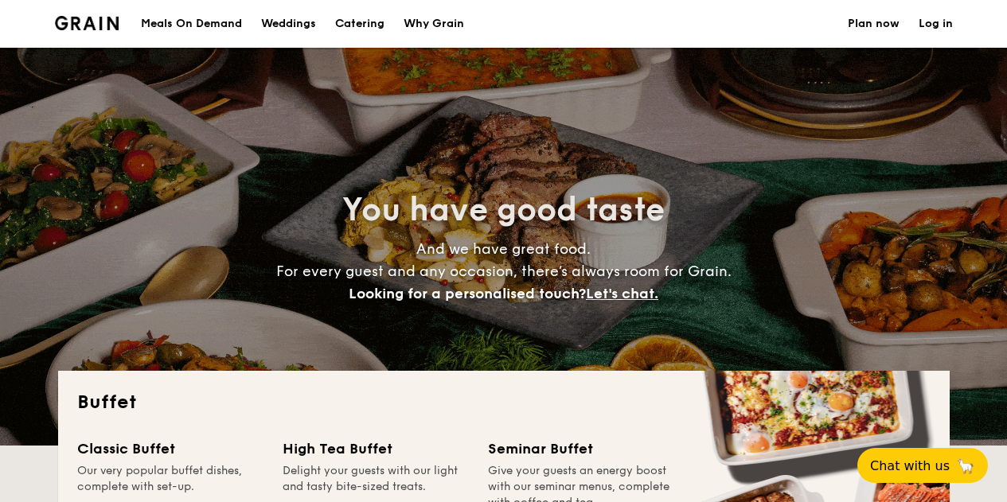 The width and height of the screenshot is (1007, 502). I want to click on span: Let's chat., so click(622, 294).